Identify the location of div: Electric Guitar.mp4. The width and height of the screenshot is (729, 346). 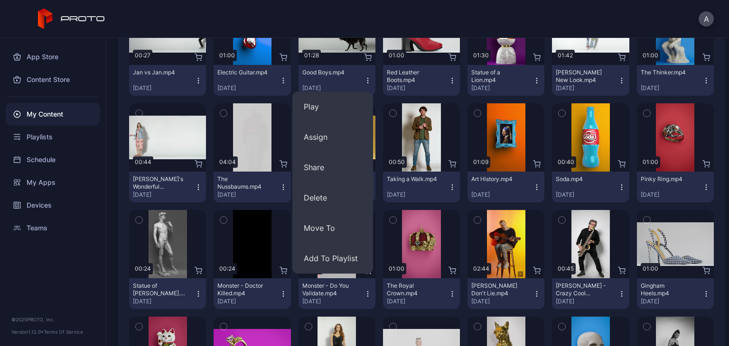
(243, 73).